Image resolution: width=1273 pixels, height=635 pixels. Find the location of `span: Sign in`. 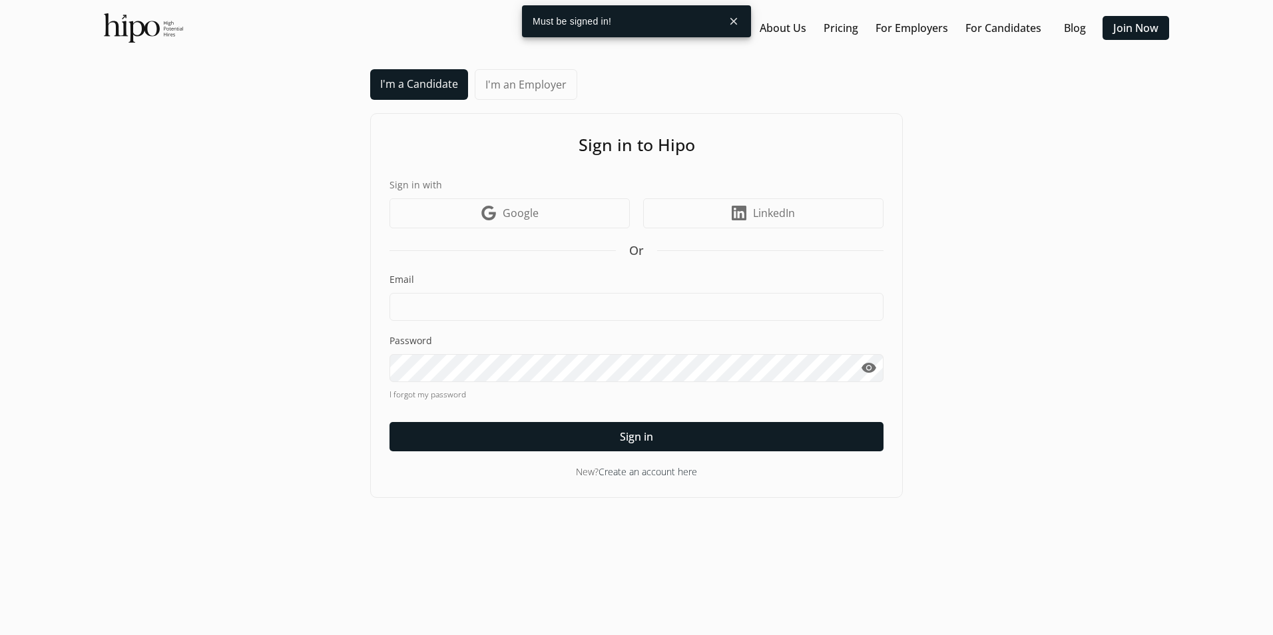

span: Sign in is located at coordinates (636, 437).